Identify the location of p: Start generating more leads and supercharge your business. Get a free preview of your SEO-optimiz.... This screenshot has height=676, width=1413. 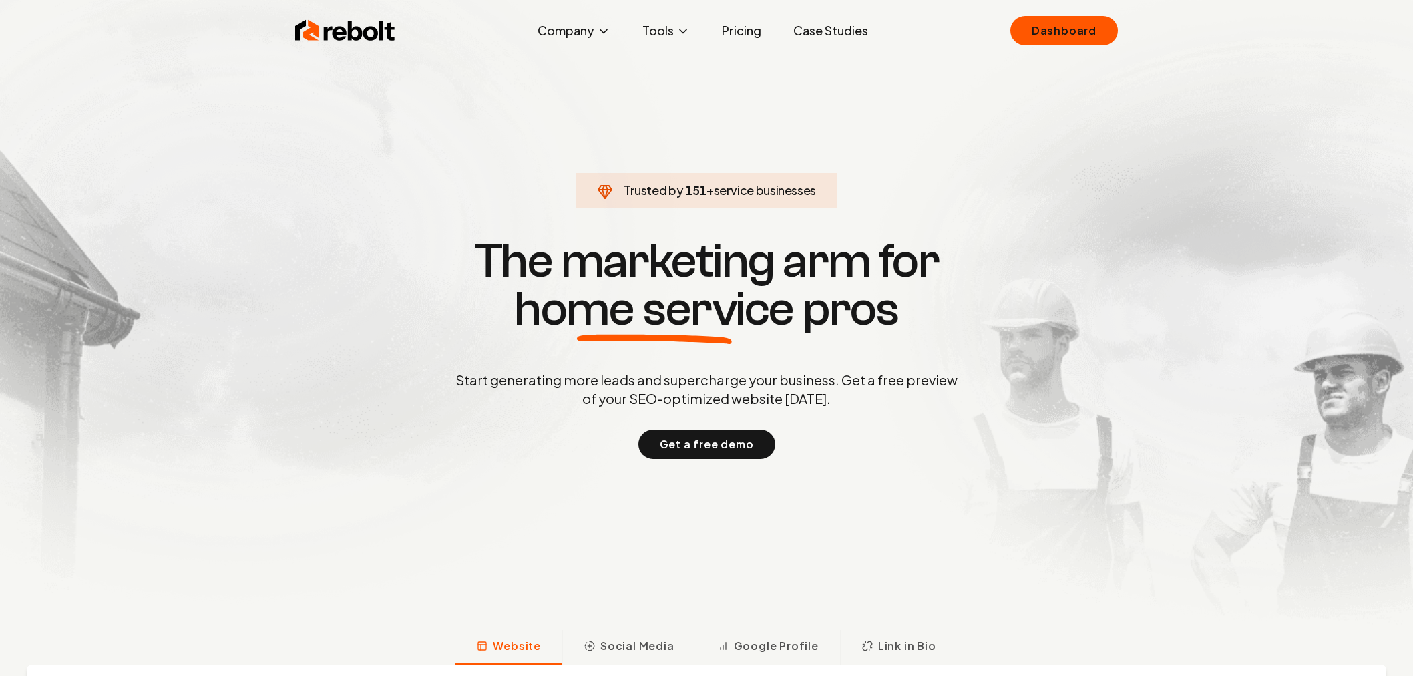
(706, 389).